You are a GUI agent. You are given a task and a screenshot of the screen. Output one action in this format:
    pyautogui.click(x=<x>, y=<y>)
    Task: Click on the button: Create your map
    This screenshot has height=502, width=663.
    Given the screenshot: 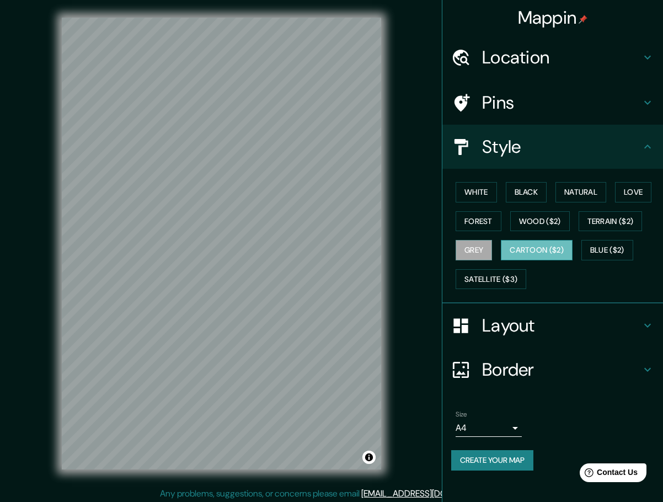 What is the action you would take?
    pyautogui.click(x=492, y=460)
    